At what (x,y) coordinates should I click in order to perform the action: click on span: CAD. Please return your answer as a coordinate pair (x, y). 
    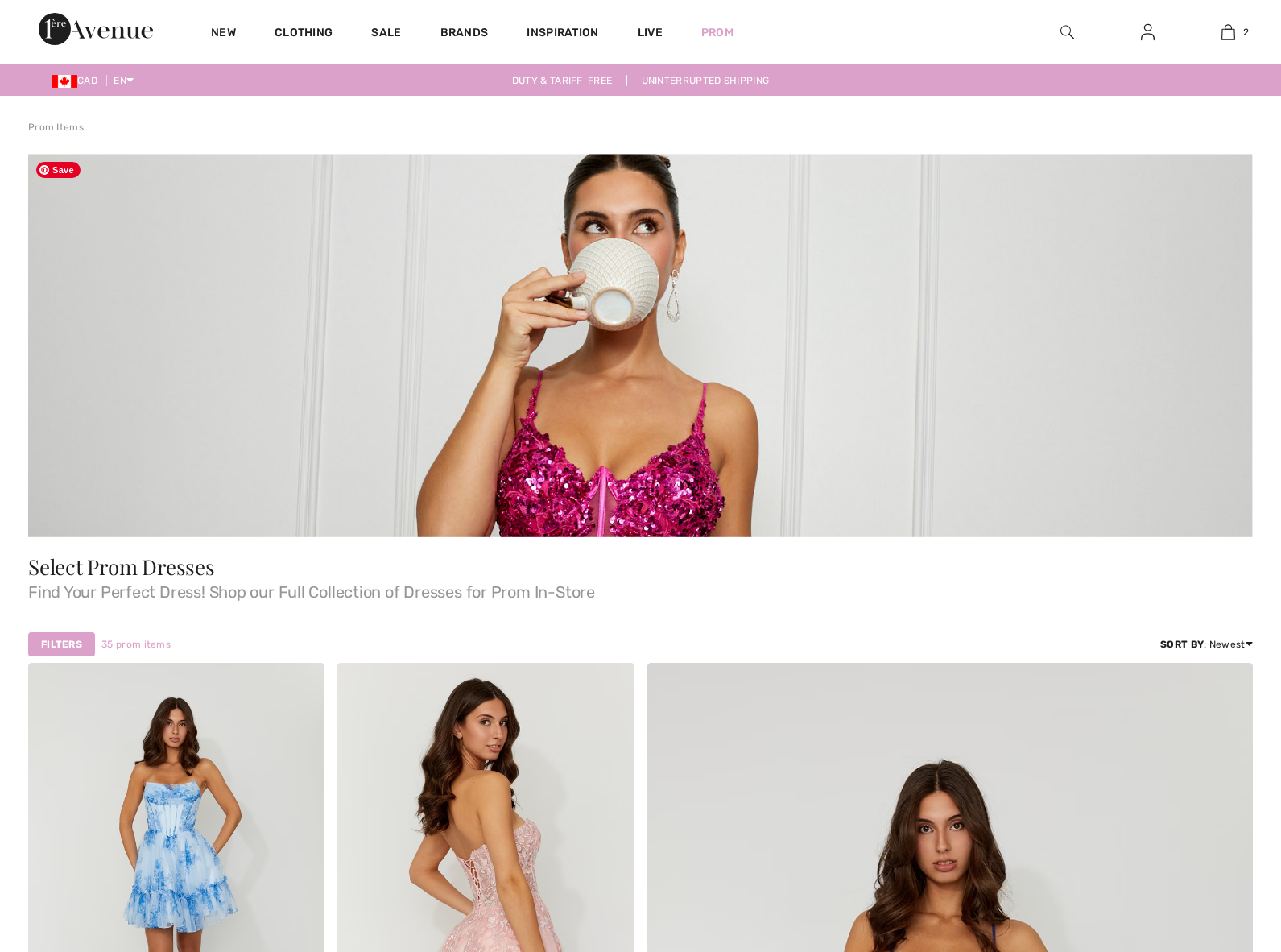
    Looking at the image, I should click on (78, 80).